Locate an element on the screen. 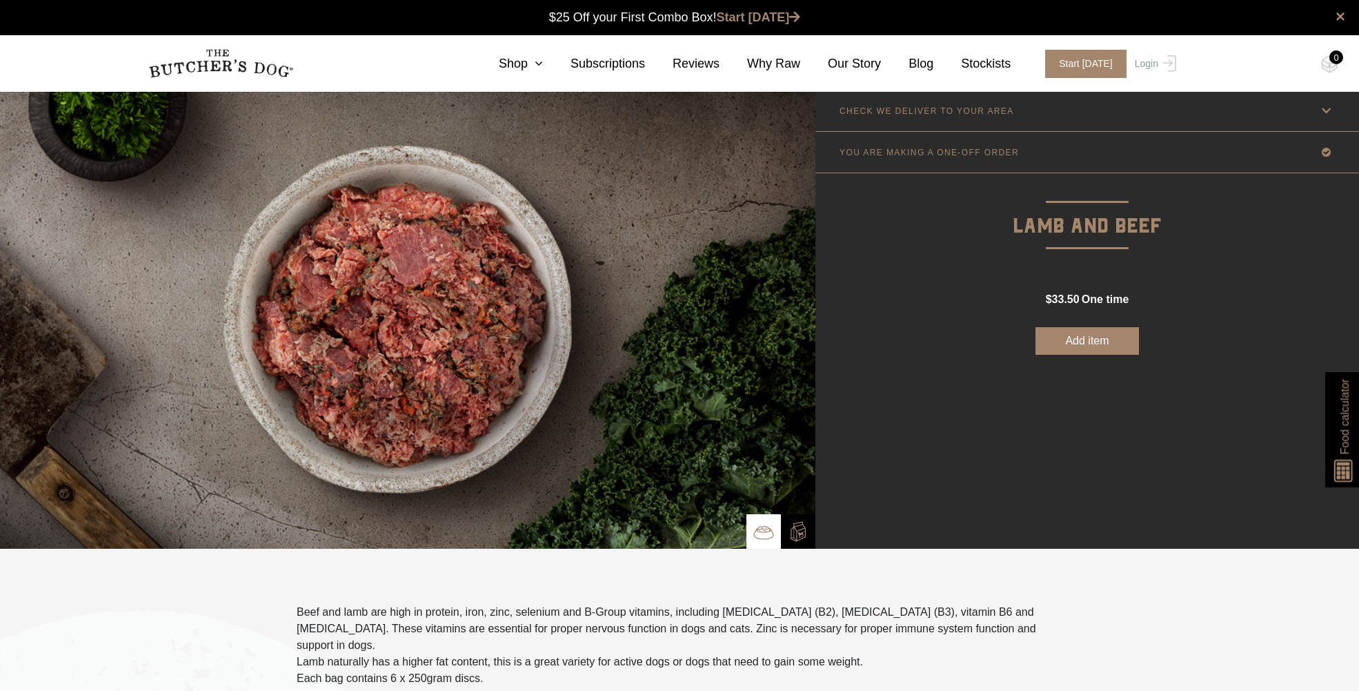 The height and width of the screenshot is (691, 1359). p: CHECK WE DELIVER TO YOUR AREA is located at coordinates (927, 111).